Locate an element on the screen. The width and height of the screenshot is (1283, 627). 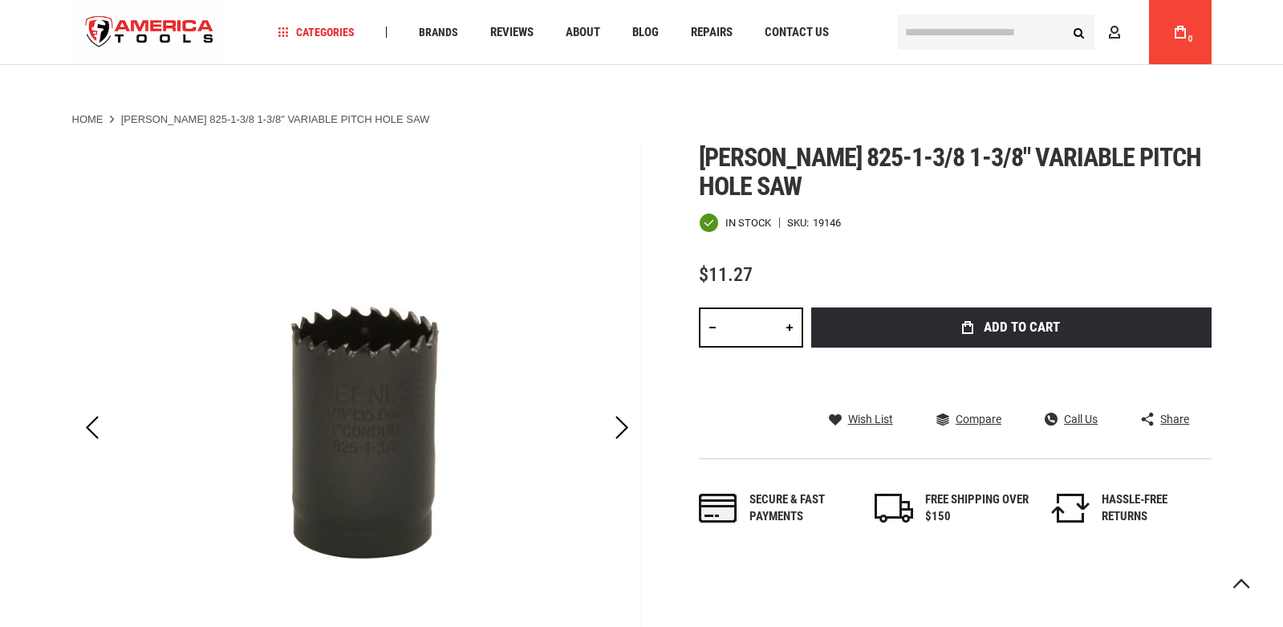
div: Availability is located at coordinates (735, 222).